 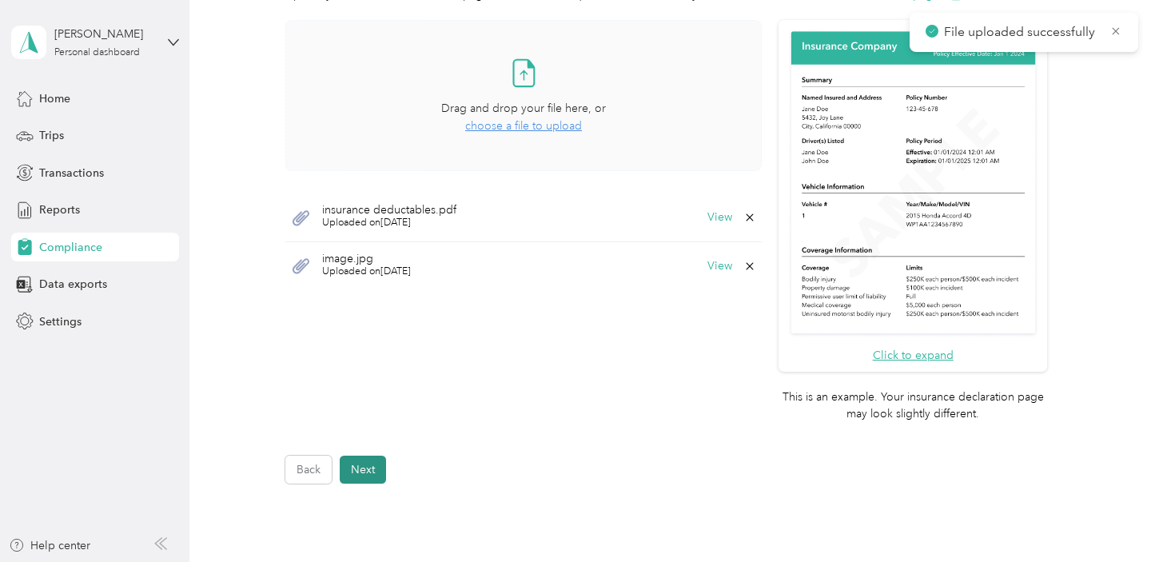 I want to click on span: Trips, so click(x=51, y=135).